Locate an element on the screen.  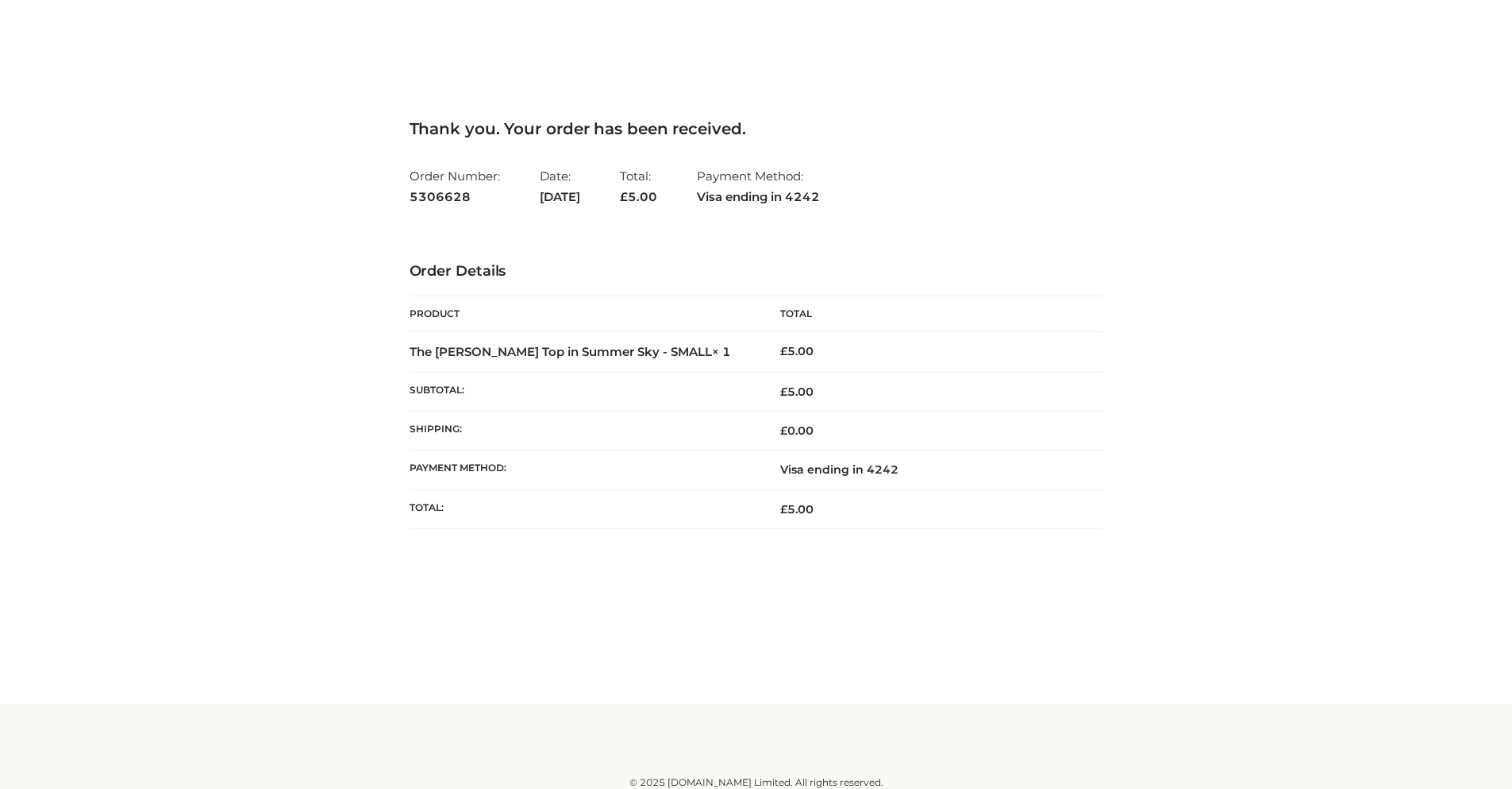
li: Payment Method: is located at coordinates (758, 186).